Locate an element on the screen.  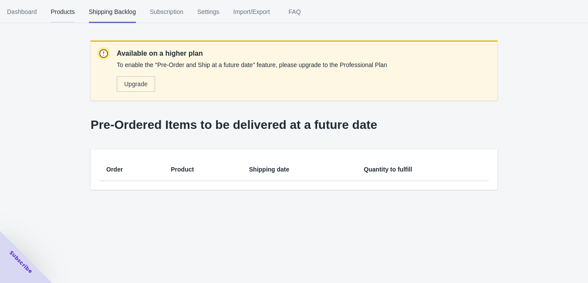
span: Product is located at coordinates (182, 170).